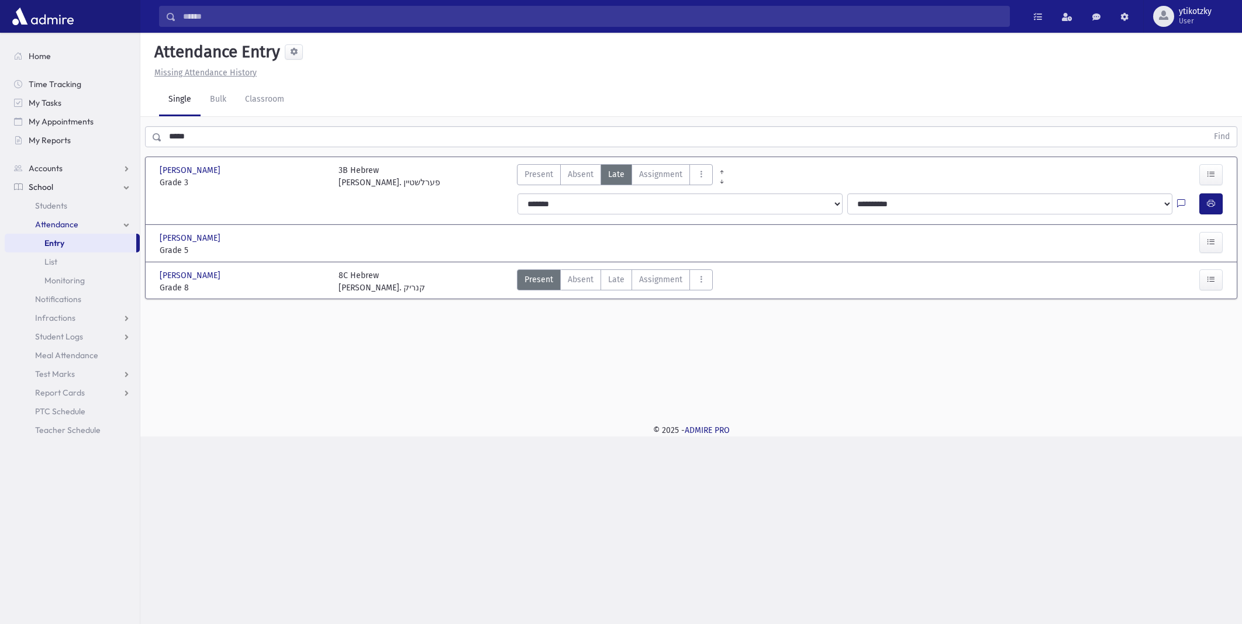 Image resolution: width=1242 pixels, height=624 pixels. Describe the element at coordinates (72, 299) in the screenshot. I see `a: Notifications` at that location.